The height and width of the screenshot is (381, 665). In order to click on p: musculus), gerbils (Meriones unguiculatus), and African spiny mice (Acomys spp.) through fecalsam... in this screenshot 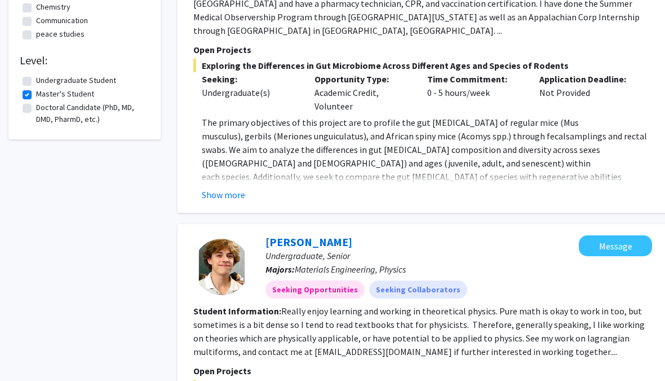, I will do `click(427, 149)`.